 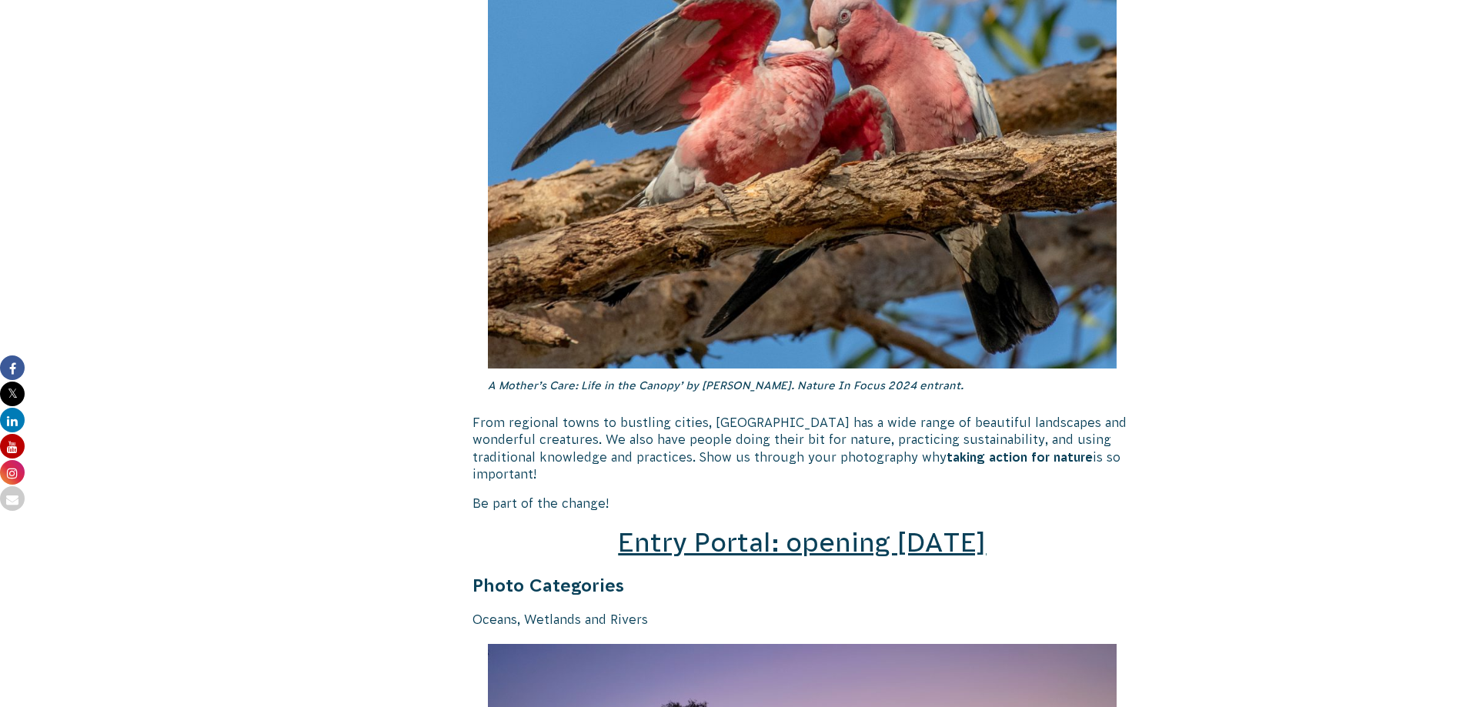 What do you see at coordinates (803, 619) in the screenshot?
I see `p: Oceans, Wetlands and Rivers` at bounding box center [803, 619].